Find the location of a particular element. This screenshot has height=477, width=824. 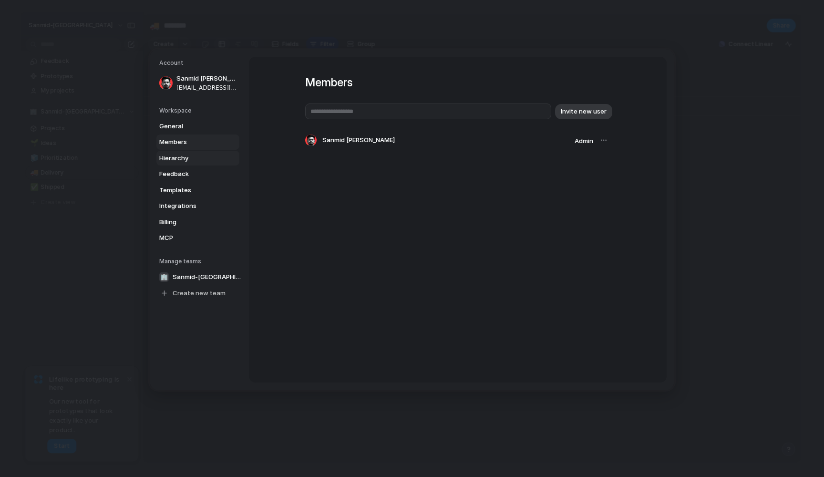

h1: Members is located at coordinates (458, 82).